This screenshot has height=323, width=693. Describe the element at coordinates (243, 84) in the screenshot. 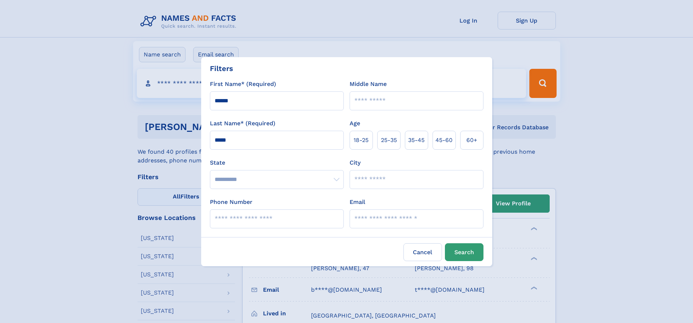

I see `label: First Name* (Required)` at that location.